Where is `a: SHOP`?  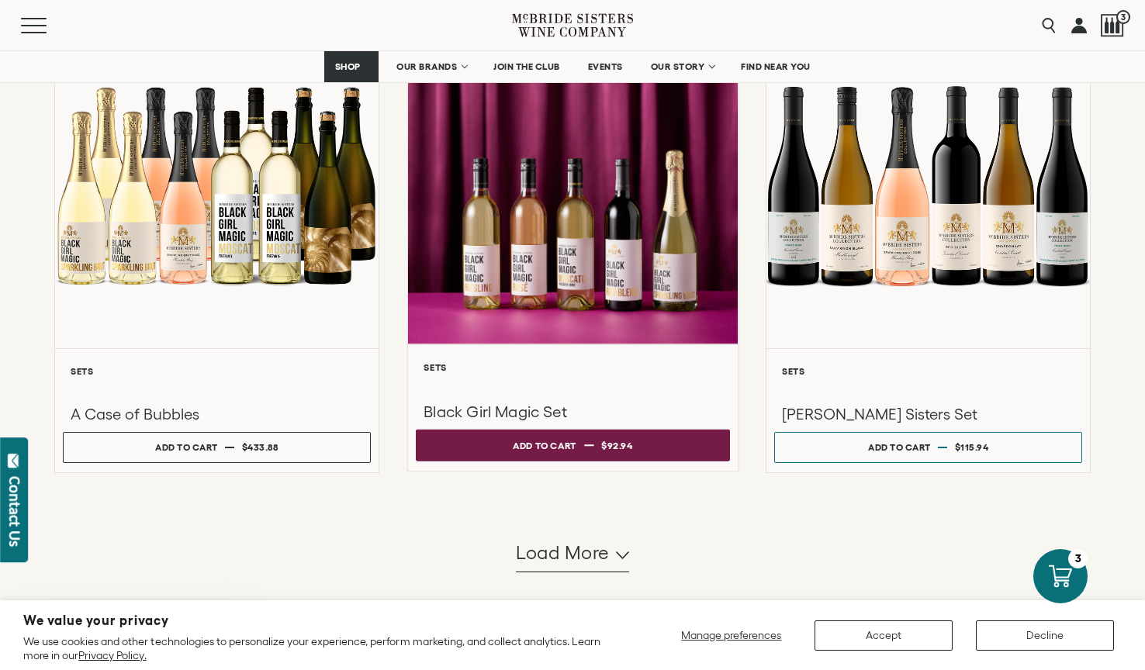 a: SHOP is located at coordinates (351, 67).